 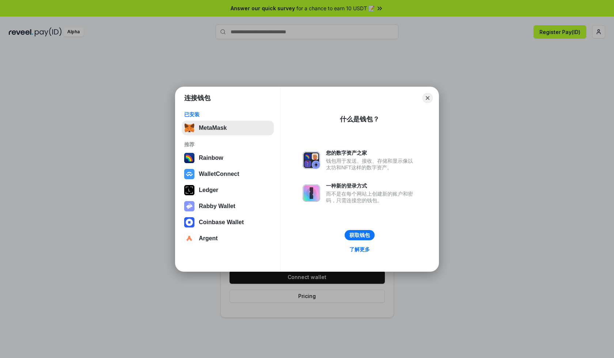 I want to click on div: 钱包用于发送、接收、存储和显示像以太坊和NFT这样的数字资产。, so click(x=371, y=164).